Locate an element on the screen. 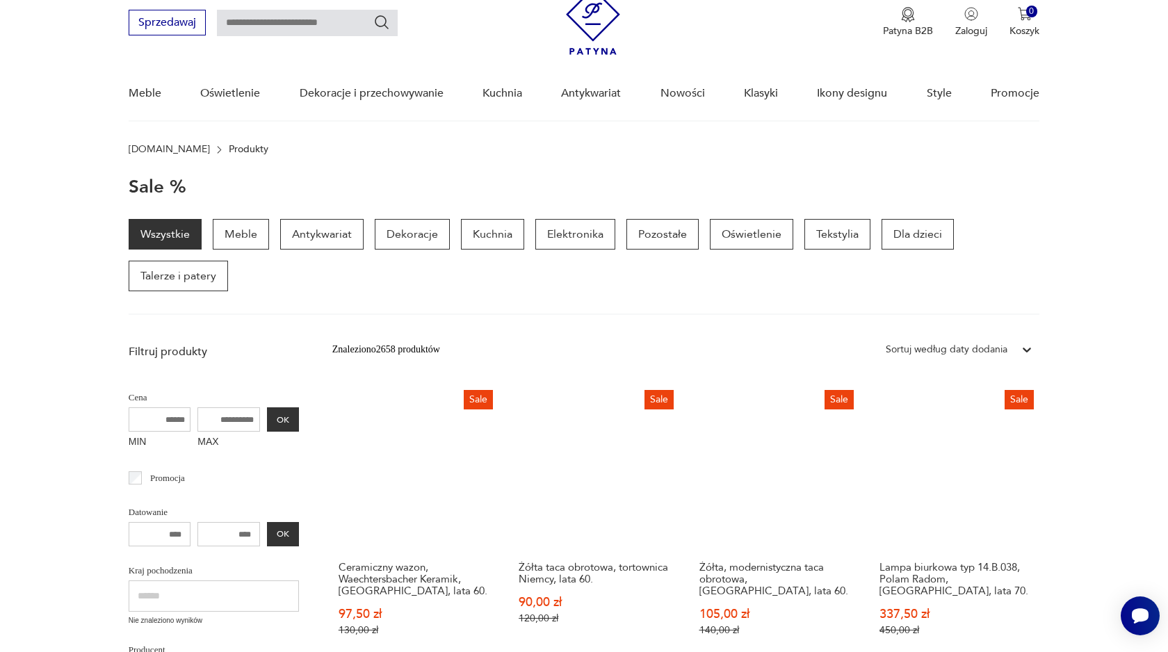 Image resolution: width=1168 pixels, height=652 pixels. p: Pozostałe is located at coordinates (663, 234).